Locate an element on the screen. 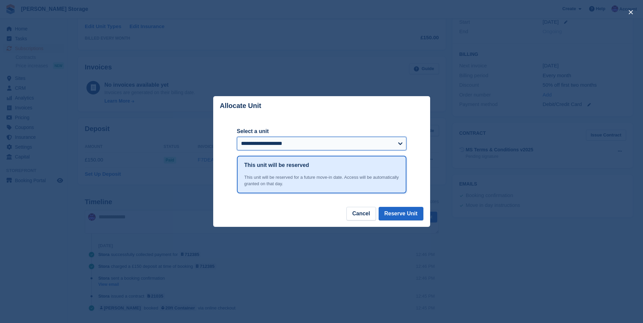 The height and width of the screenshot is (323, 643). p: Allocate Unit is located at coordinates (241, 106).